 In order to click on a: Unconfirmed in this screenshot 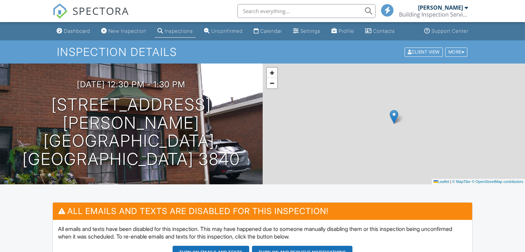, I will do `click(223, 31)`.